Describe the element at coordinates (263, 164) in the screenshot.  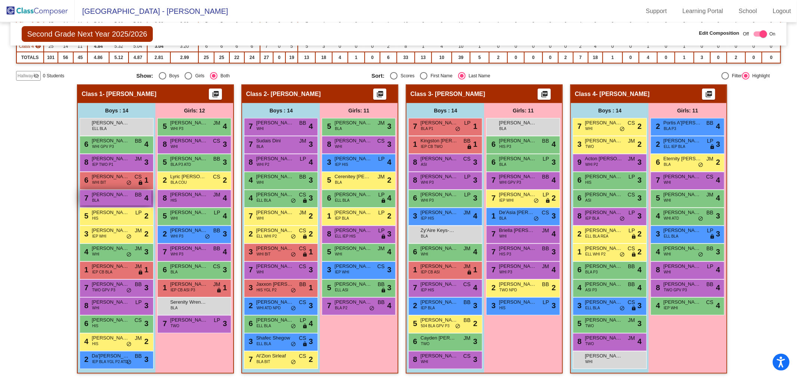
I see `span: WHI P2` at that location.